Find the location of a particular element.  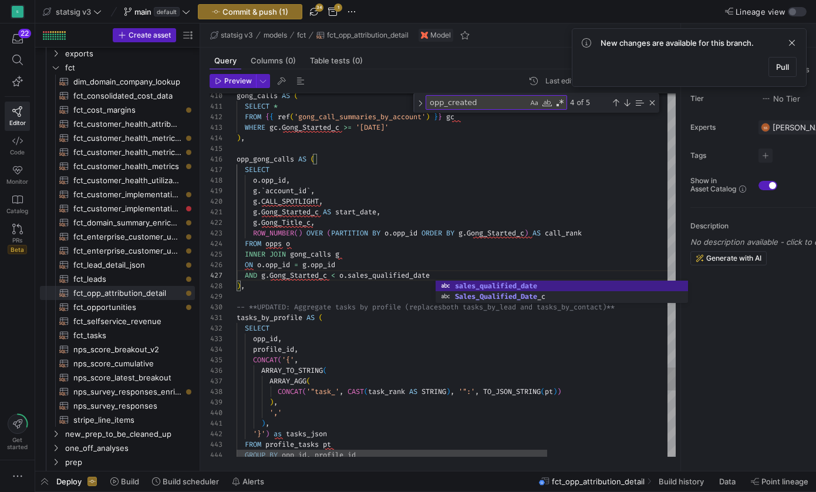

div: 415 is located at coordinates (216, 149).